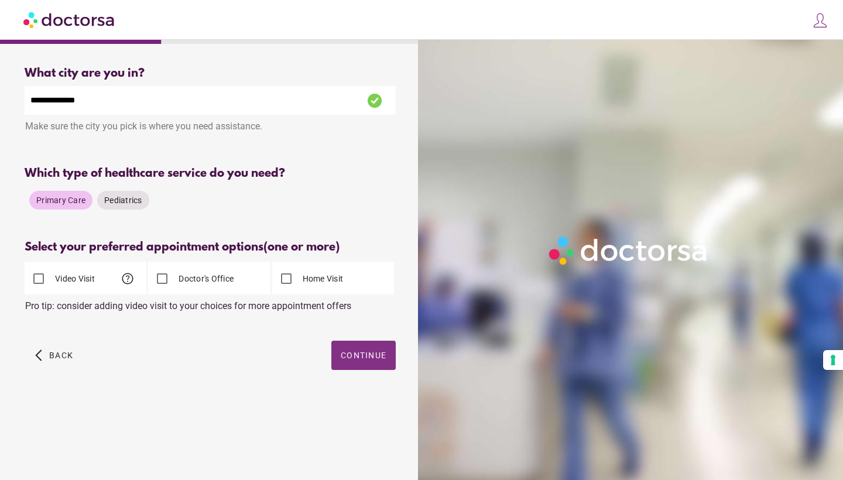  Describe the element at coordinates (322, 279) in the screenshot. I see `label: Home Visit` at that location.